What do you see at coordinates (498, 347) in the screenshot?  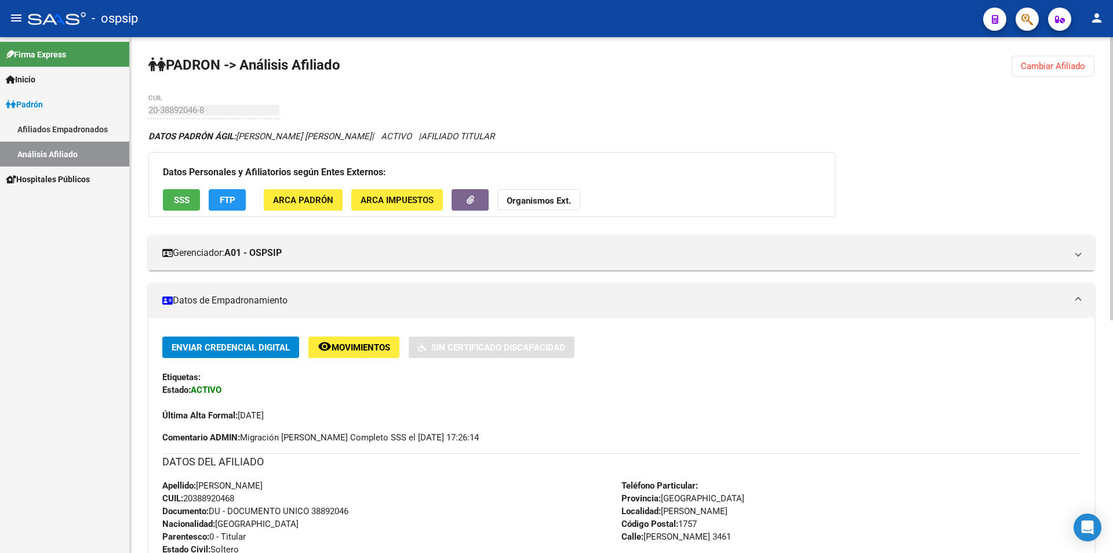 I see `span: Sin Certificado Discapacidad` at bounding box center [498, 347].